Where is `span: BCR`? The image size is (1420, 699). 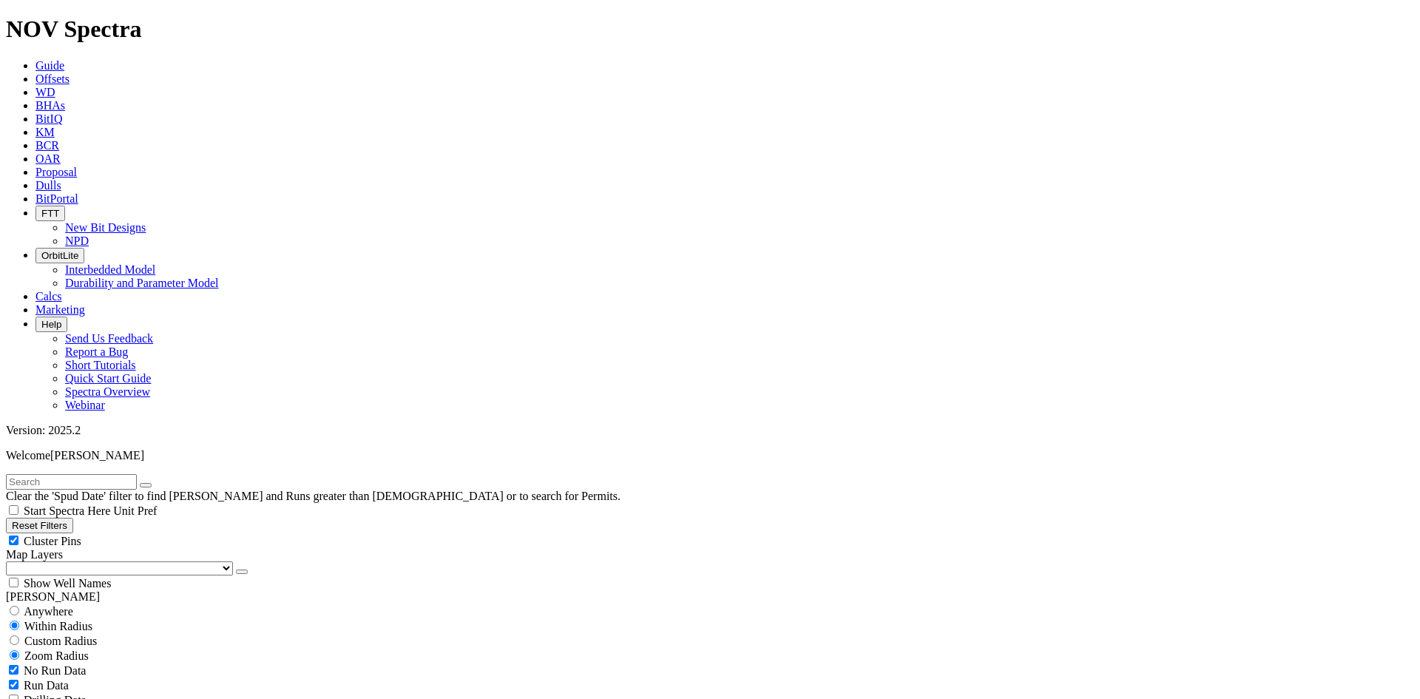 span: BCR is located at coordinates (47, 145).